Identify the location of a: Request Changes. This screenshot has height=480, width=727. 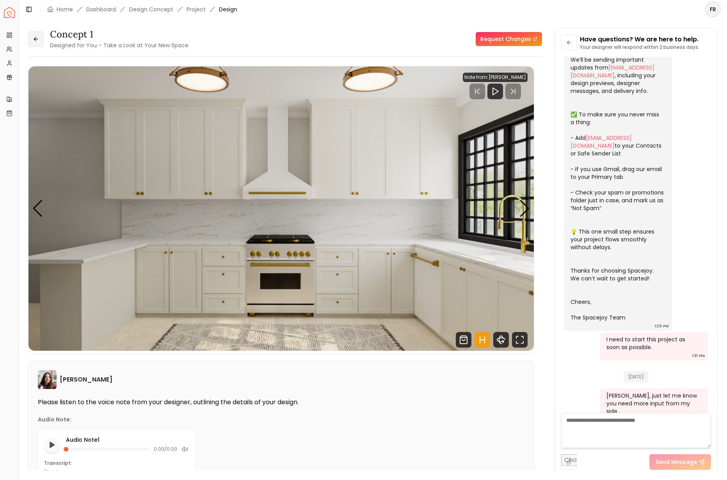
(509, 39).